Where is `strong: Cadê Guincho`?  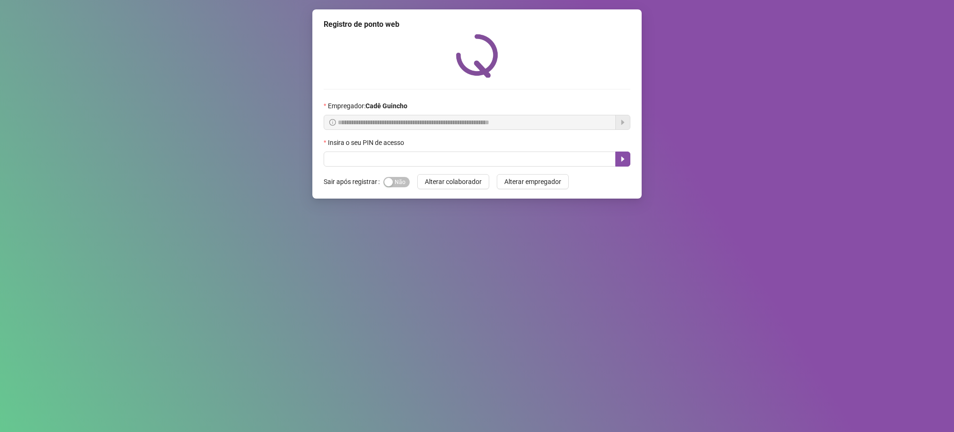 strong: Cadê Guincho is located at coordinates (386, 106).